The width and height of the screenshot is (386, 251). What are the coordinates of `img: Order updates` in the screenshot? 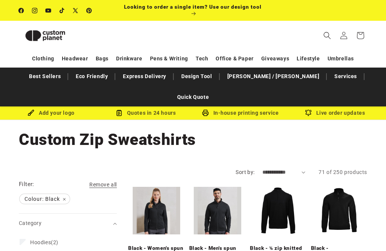 It's located at (308, 113).